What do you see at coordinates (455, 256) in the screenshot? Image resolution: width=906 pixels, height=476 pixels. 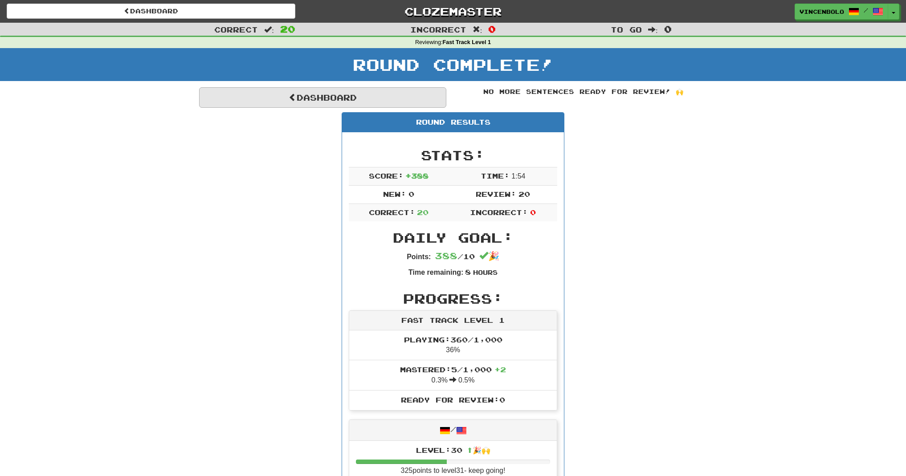 I see `span: / 10` at bounding box center [455, 256].